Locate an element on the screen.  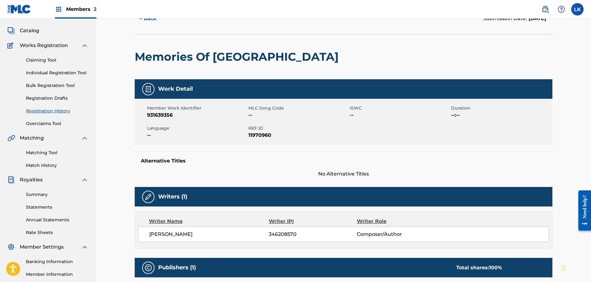
div: Help is located at coordinates (562, 9).